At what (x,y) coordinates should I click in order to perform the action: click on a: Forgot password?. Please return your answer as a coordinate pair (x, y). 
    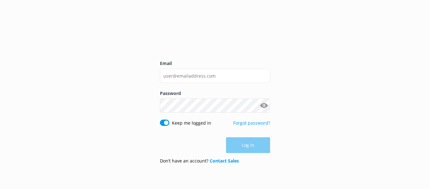
    Looking at the image, I should click on (252, 123).